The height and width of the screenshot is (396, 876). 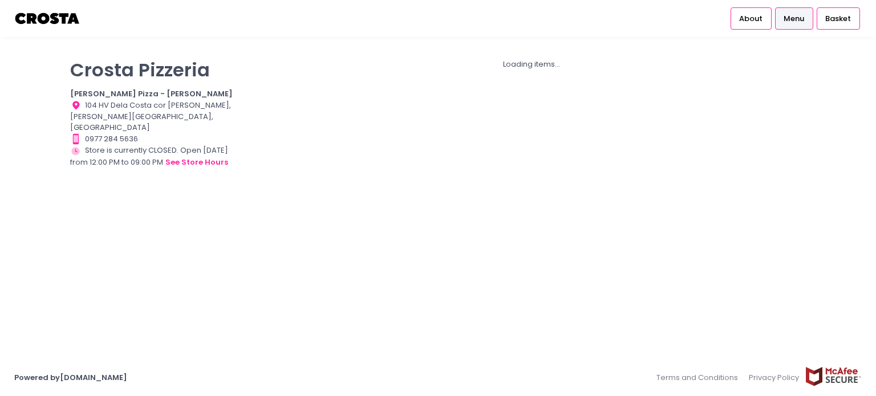 What do you see at coordinates (157, 139) in the screenshot?
I see `div: 0977 284 5636` at bounding box center [157, 139].